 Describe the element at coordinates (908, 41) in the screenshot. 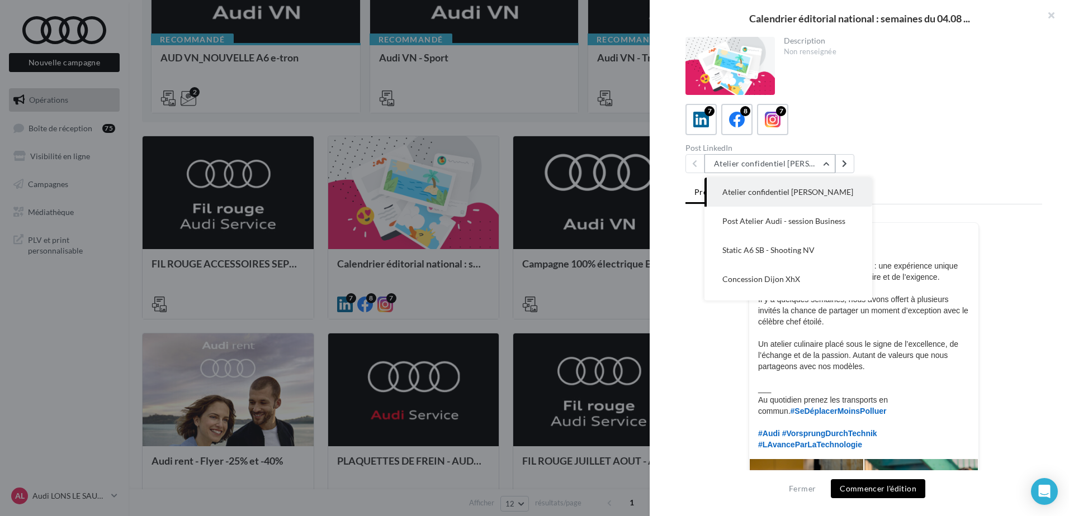

I see `div: Description` at that location.